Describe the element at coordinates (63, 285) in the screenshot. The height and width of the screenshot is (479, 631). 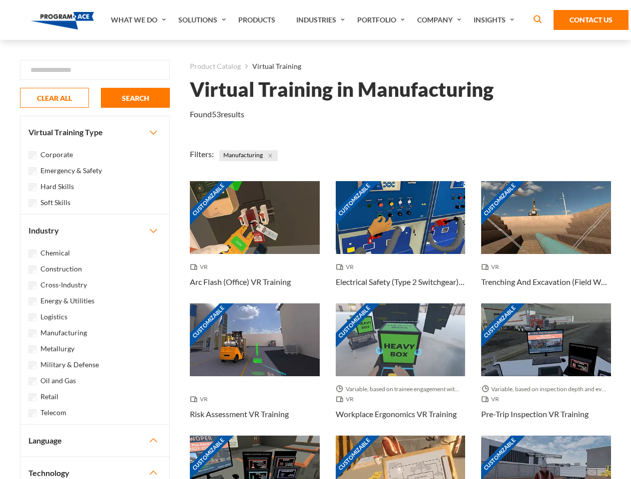
I see `label: Cross-Industry` at that location.